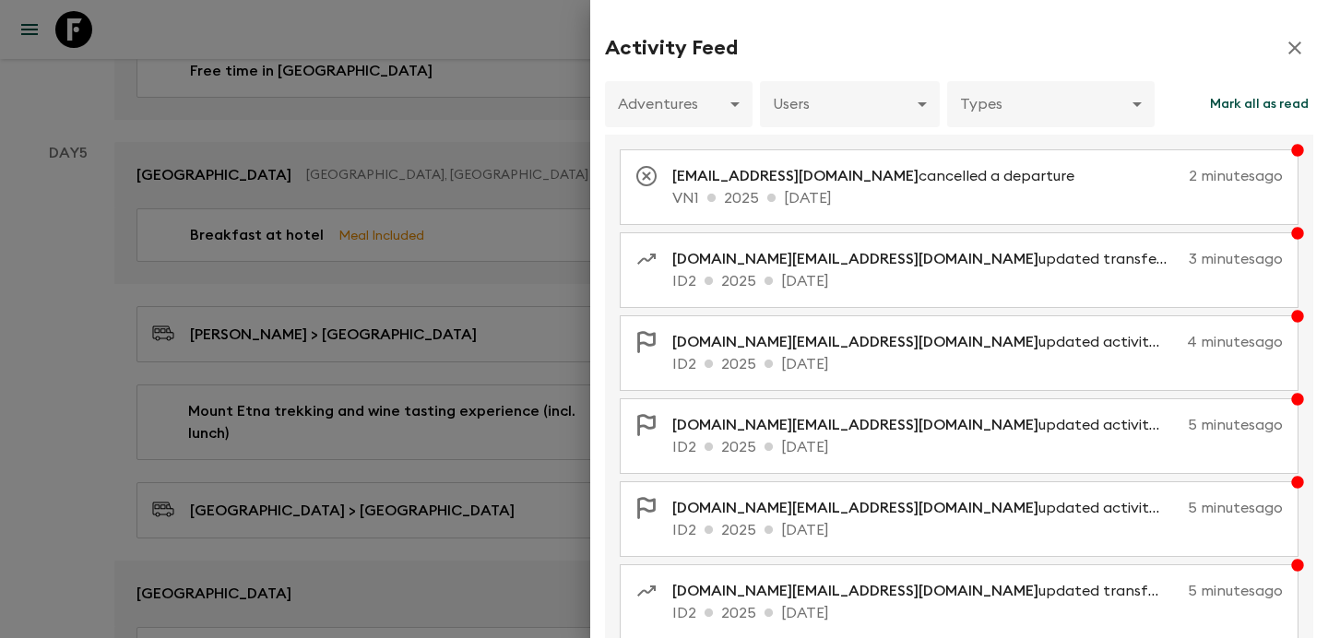 This screenshot has width=1328, height=638. What do you see at coordinates (881, 176) in the screenshot?
I see `p: cancelled a departure` at bounding box center [881, 176].